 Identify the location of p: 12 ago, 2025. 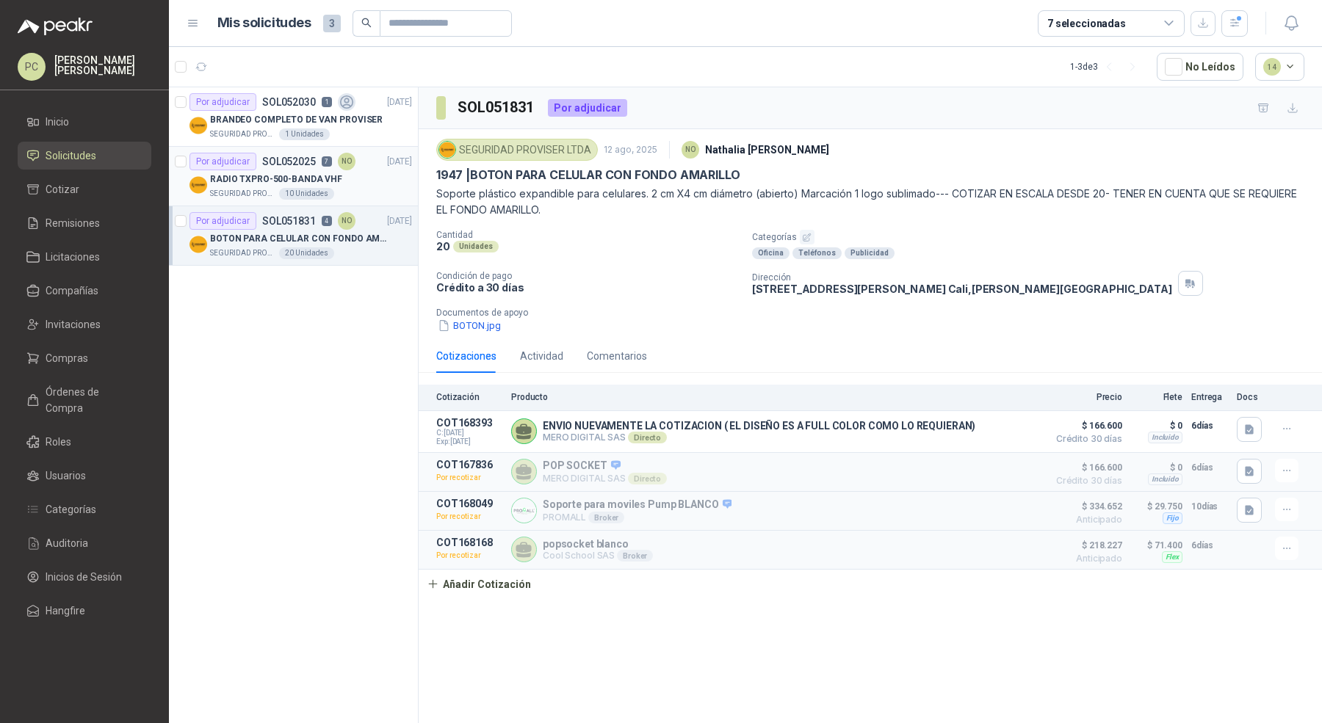
(630, 150).